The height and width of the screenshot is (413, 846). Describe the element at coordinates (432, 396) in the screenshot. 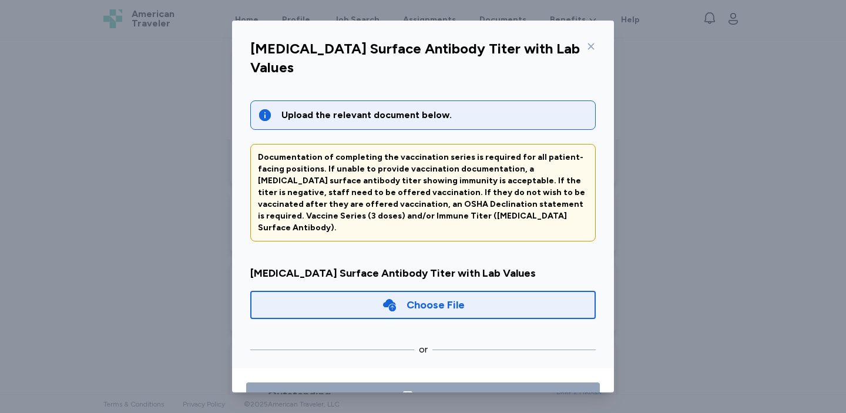

I see `div: Save` at that location.